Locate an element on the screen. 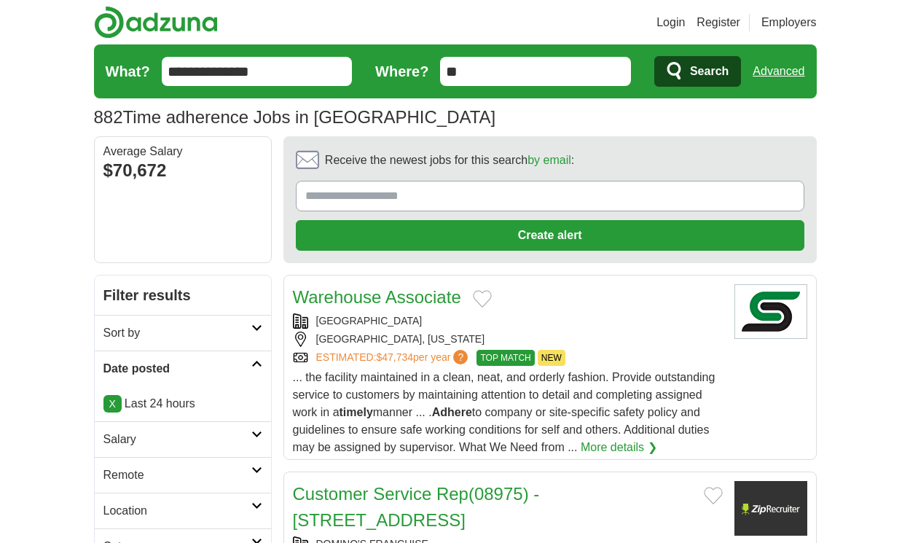 The width and height of the screenshot is (910, 543). p: Last 24 hours is located at coordinates (183, 404).